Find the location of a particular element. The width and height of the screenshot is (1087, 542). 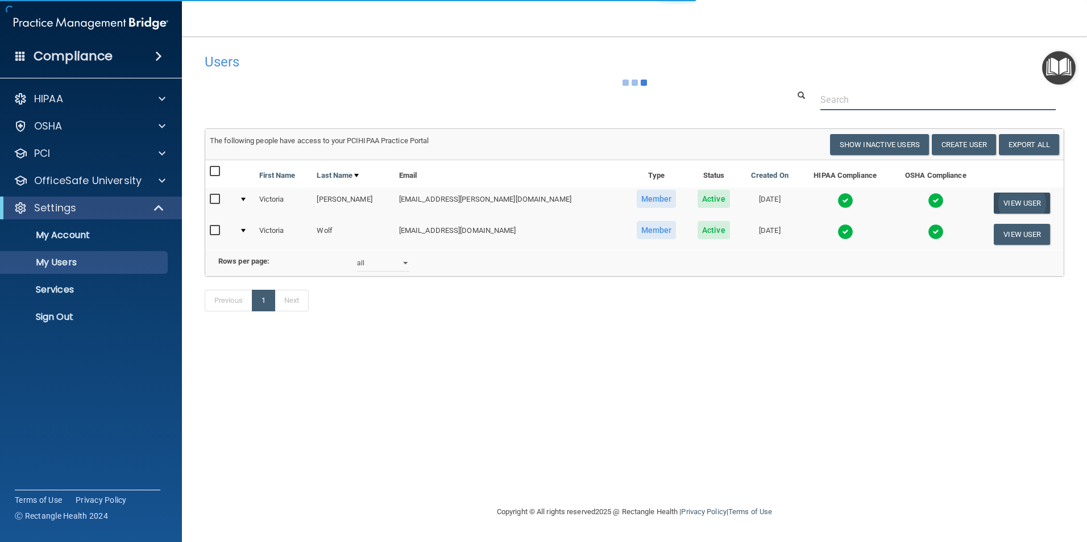

p: OSHA is located at coordinates (48, 126).